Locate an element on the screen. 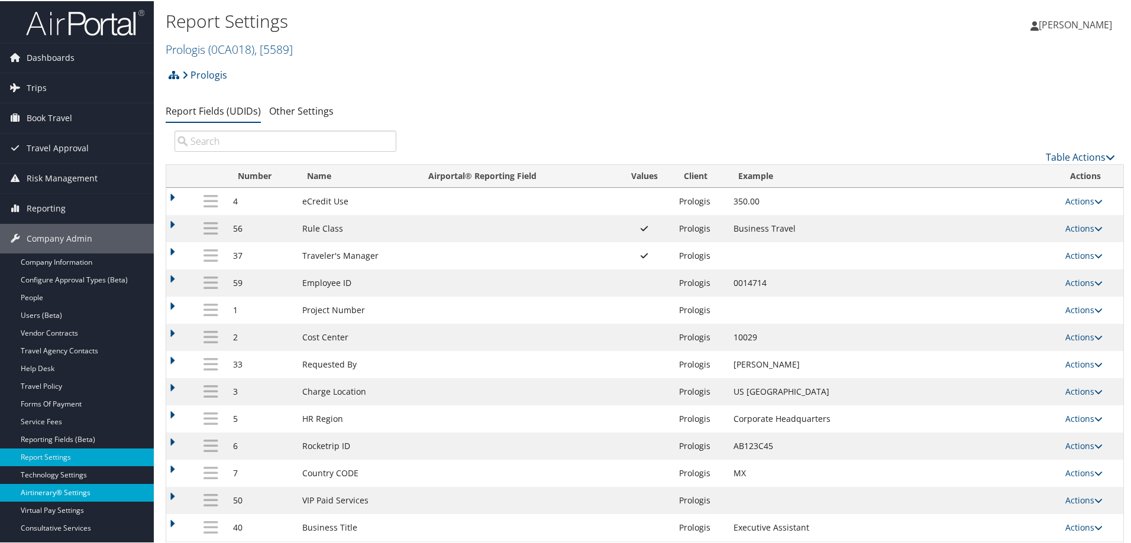 The height and width of the screenshot is (543, 1131). td: Executive Assistant is located at coordinates (893, 527).